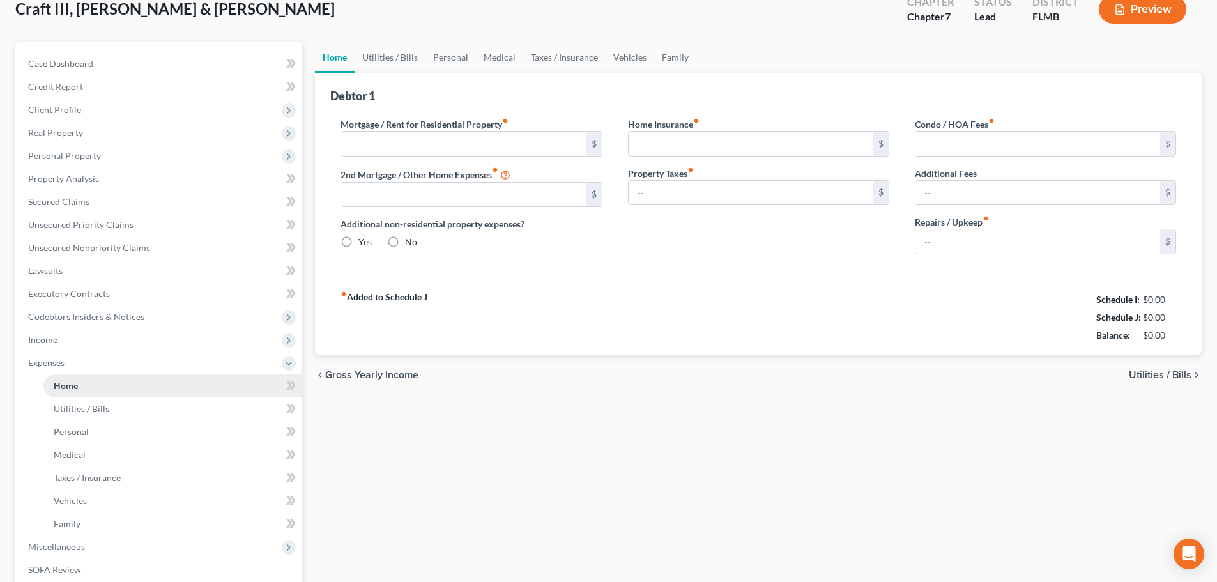 This screenshot has width=1217, height=582. What do you see at coordinates (1189, 554) in the screenshot?
I see `div: Open Intercom Messenger` at bounding box center [1189, 554].